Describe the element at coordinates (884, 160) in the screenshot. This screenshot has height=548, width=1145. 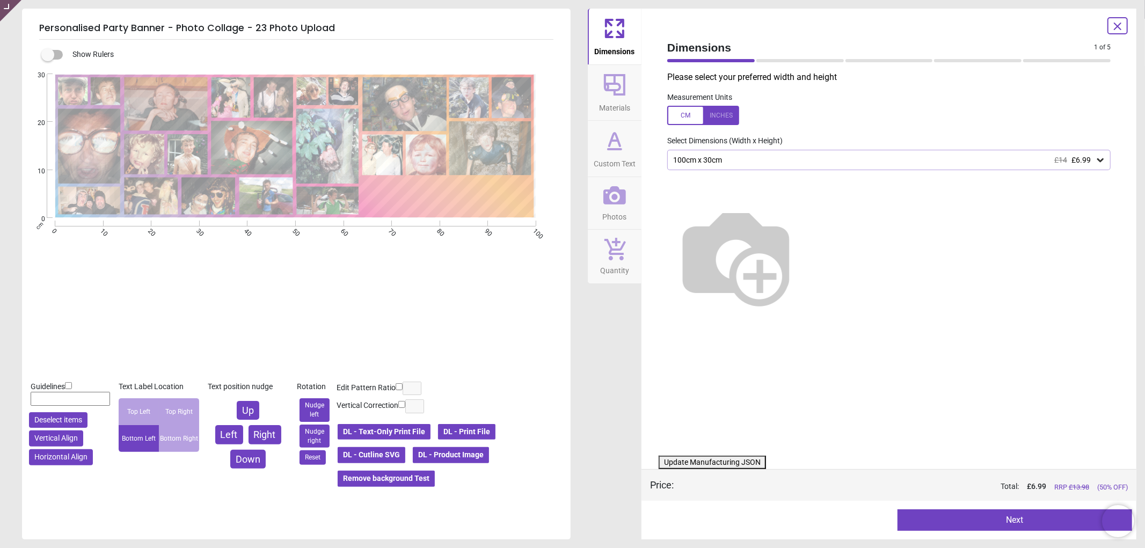
I see `div: 100cm x 30cm` at that location.